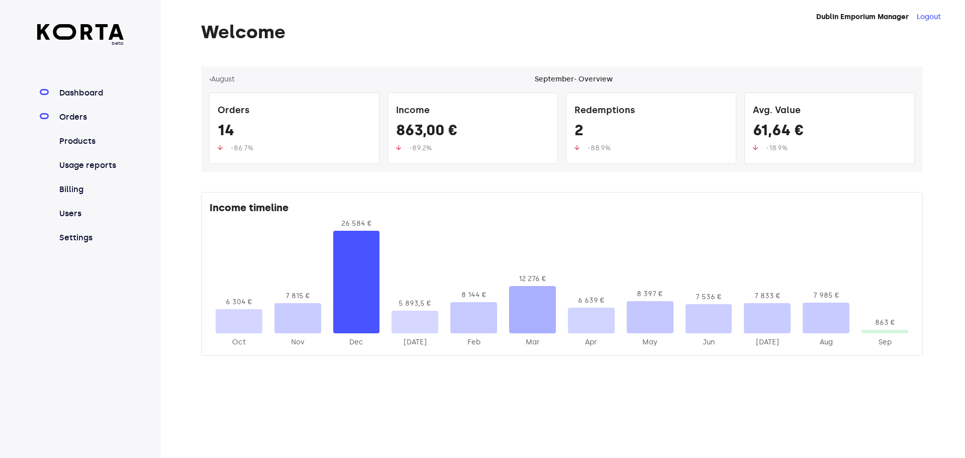 The height and width of the screenshot is (458, 965). I want to click on a: Dashboard, so click(90, 93).